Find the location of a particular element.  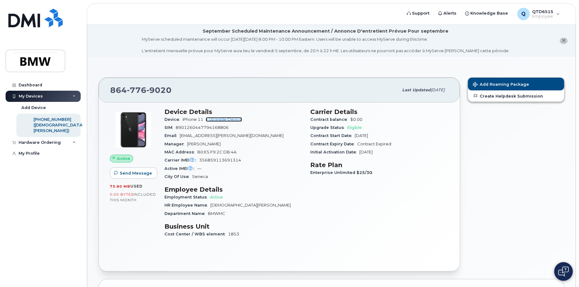

span: Upgrade Status is located at coordinates (329, 127).